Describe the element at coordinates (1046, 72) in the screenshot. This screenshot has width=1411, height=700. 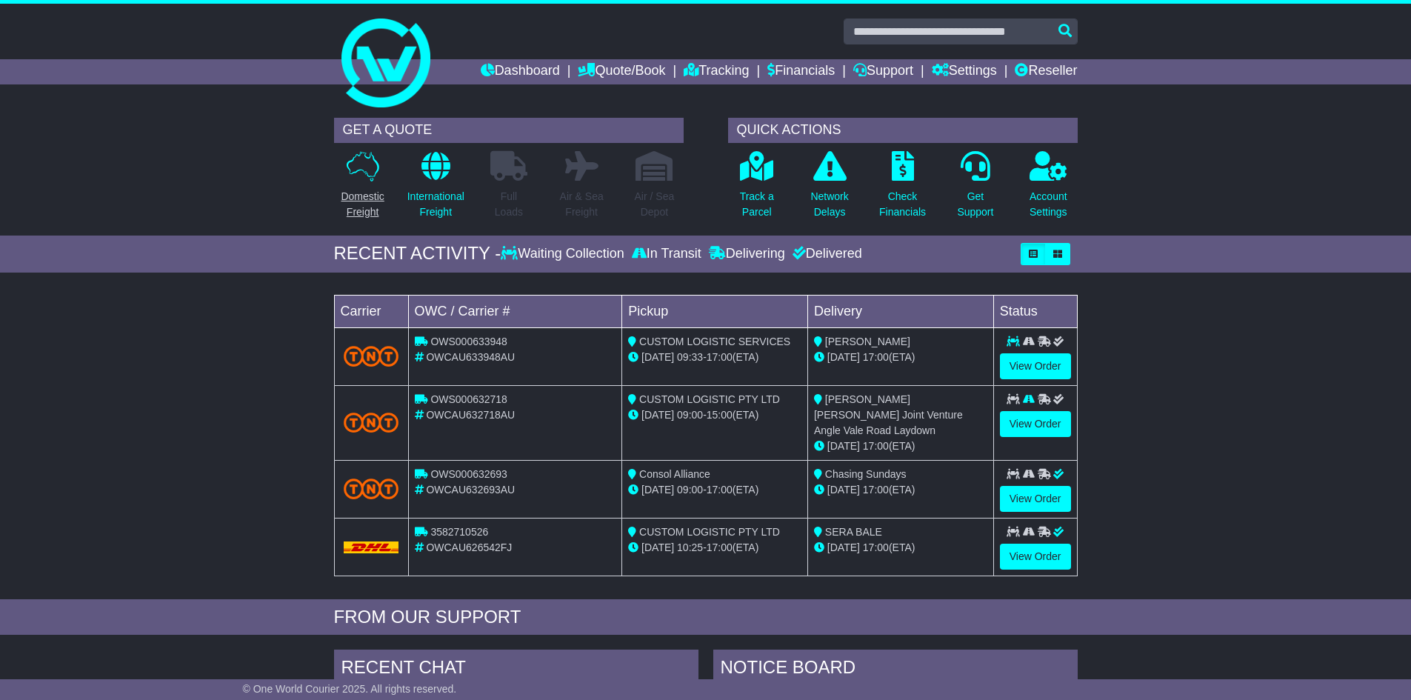
I see `a: Reseller` at that location.